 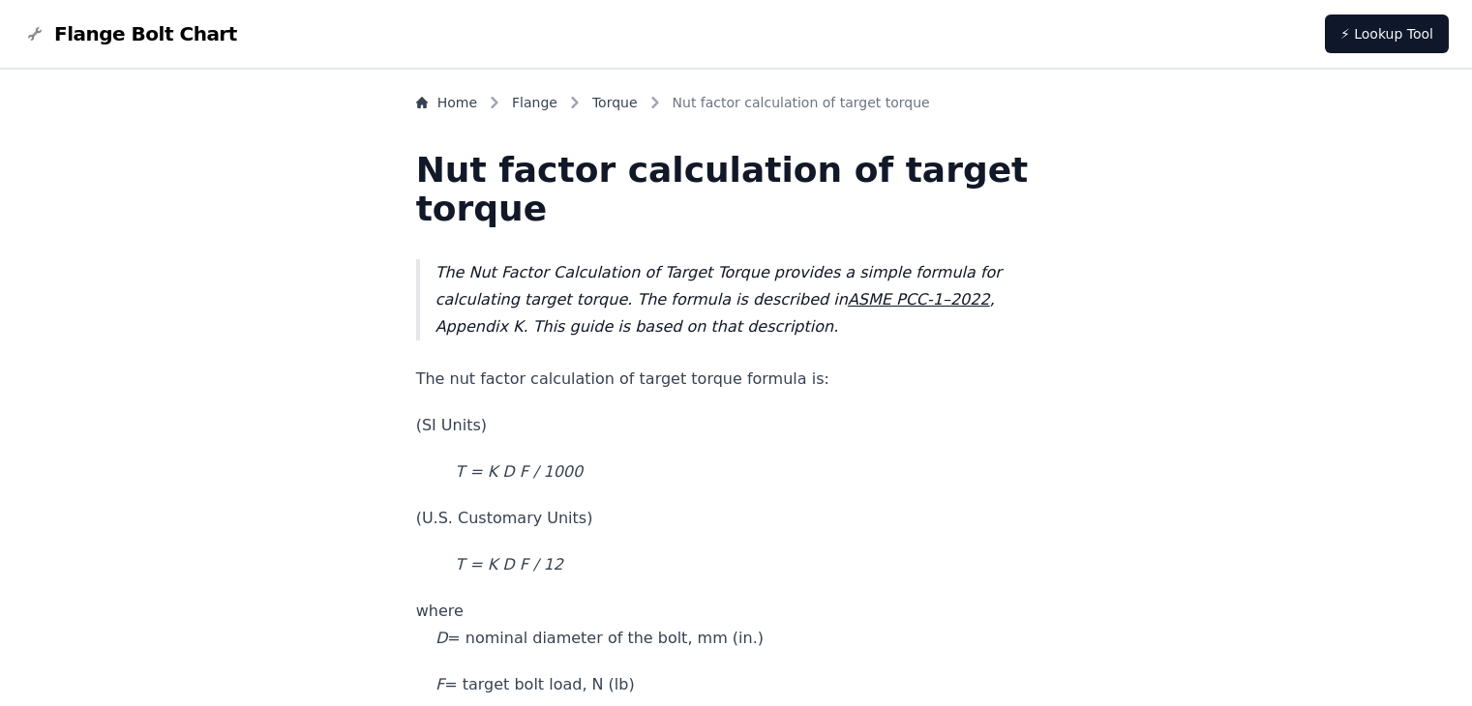 What do you see at coordinates (736, 426) in the screenshot?
I see `p: (SI Units)` at bounding box center [736, 426].